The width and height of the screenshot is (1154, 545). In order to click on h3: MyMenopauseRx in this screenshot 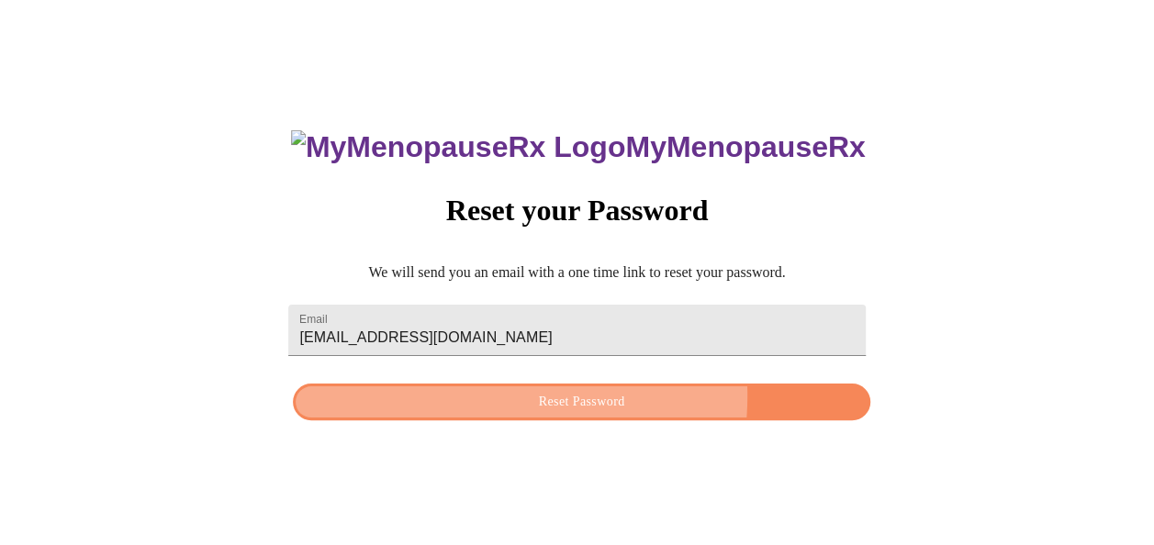, I will do `click(578, 147)`.